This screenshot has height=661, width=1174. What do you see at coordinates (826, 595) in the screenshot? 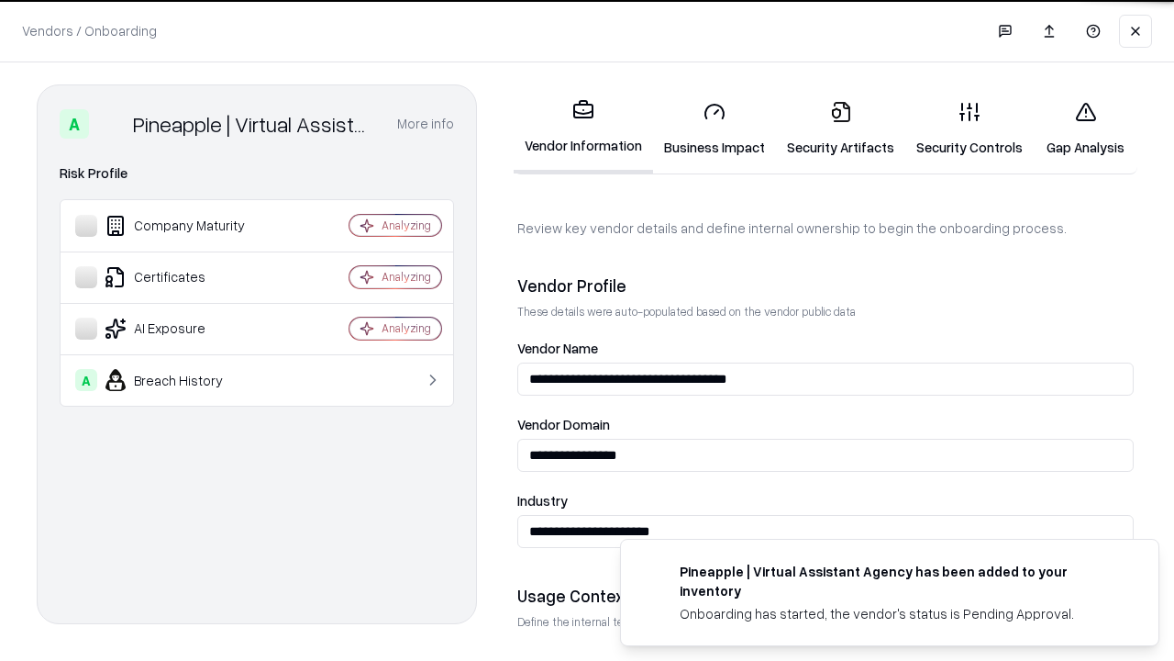
I see `div: Usage Context` at bounding box center [826, 595].